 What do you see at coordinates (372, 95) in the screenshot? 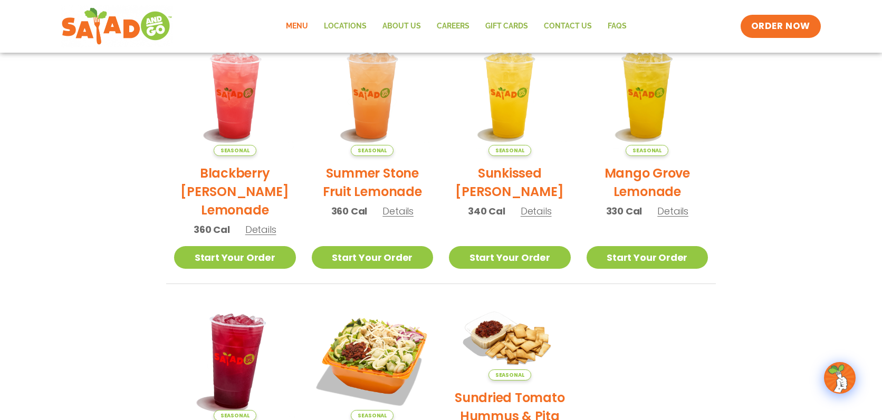
I see `img: Product photo for Summer Stone Fruit Lemonade` at bounding box center [372, 95].